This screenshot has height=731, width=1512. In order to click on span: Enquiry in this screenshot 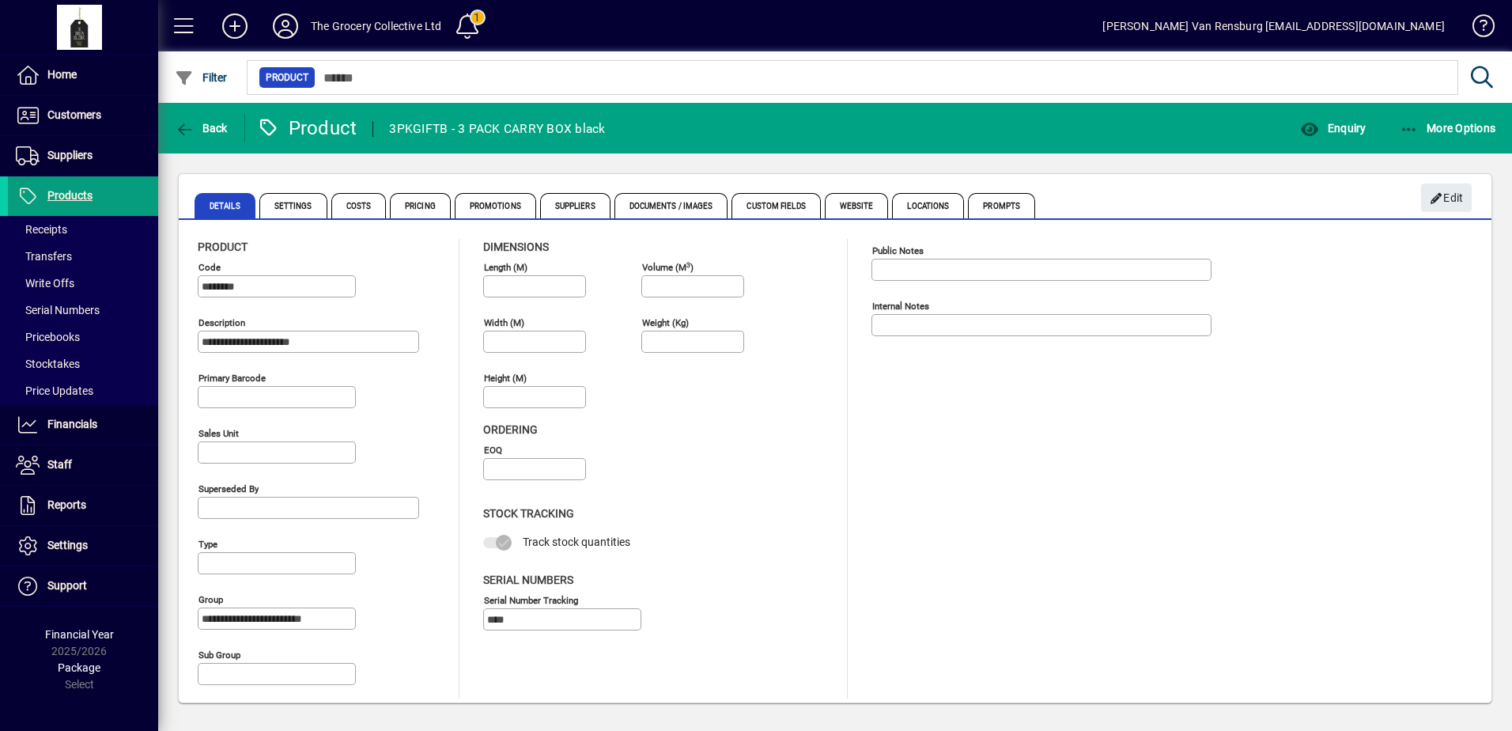, I will do `click(1333, 128)`.